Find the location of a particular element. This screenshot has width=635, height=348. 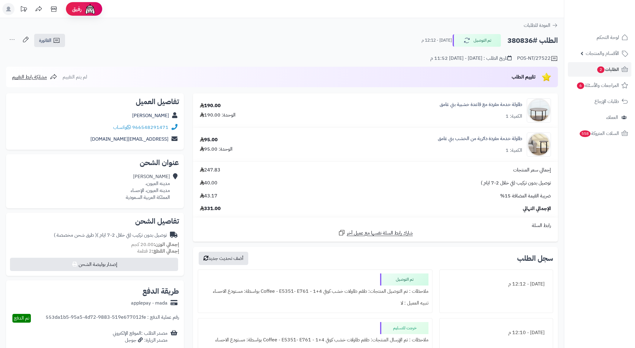

span: 247.83 is located at coordinates (210, 170).